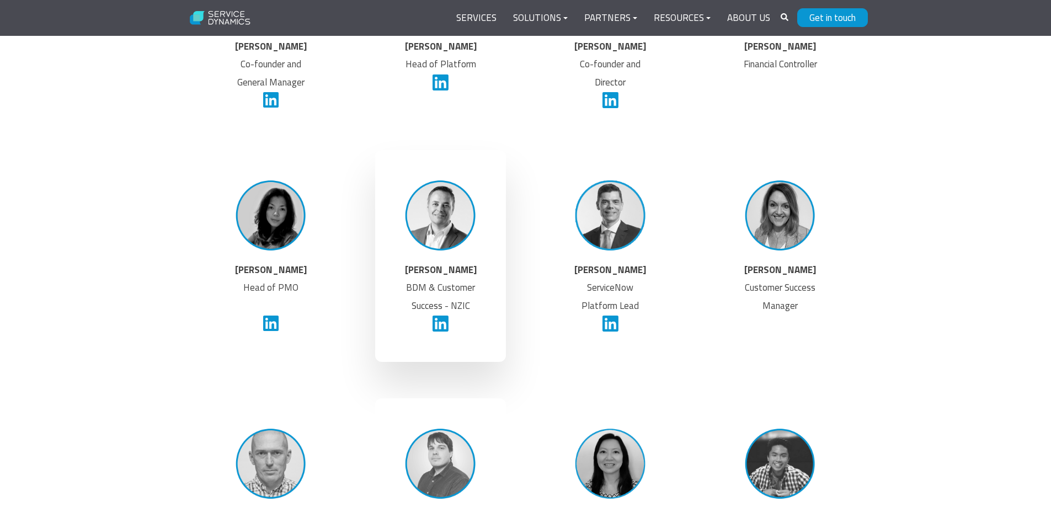 The height and width of the screenshot is (507, 1051). What do you see at coordinates (780, 55) in the screenshot?
I see `p: Financial Controller` at bounding box center [780, 55].